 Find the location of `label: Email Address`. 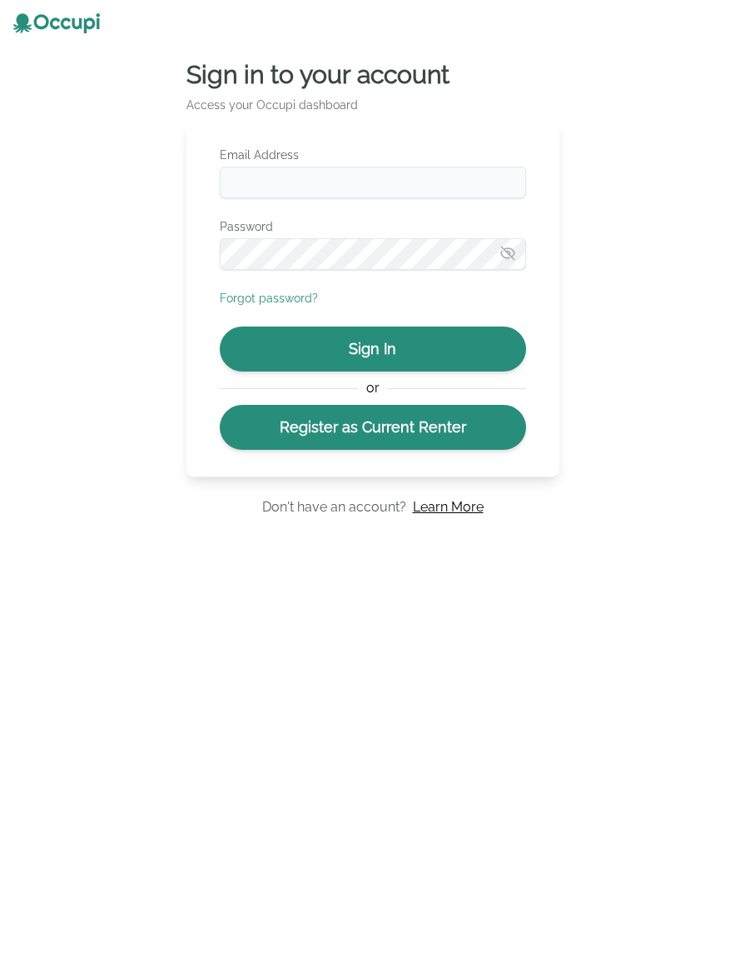

label: Email Address is located at coordinates (373, 155).